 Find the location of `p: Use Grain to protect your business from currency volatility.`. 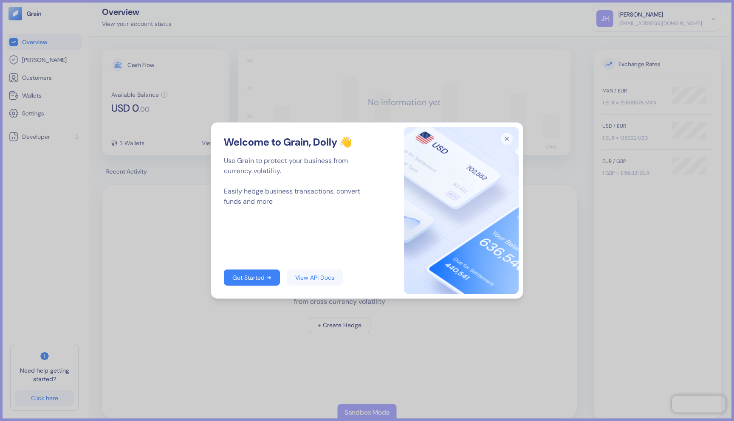

p: Use Grain to protect your business from currency volatility. is located at coordinates (298, 166).